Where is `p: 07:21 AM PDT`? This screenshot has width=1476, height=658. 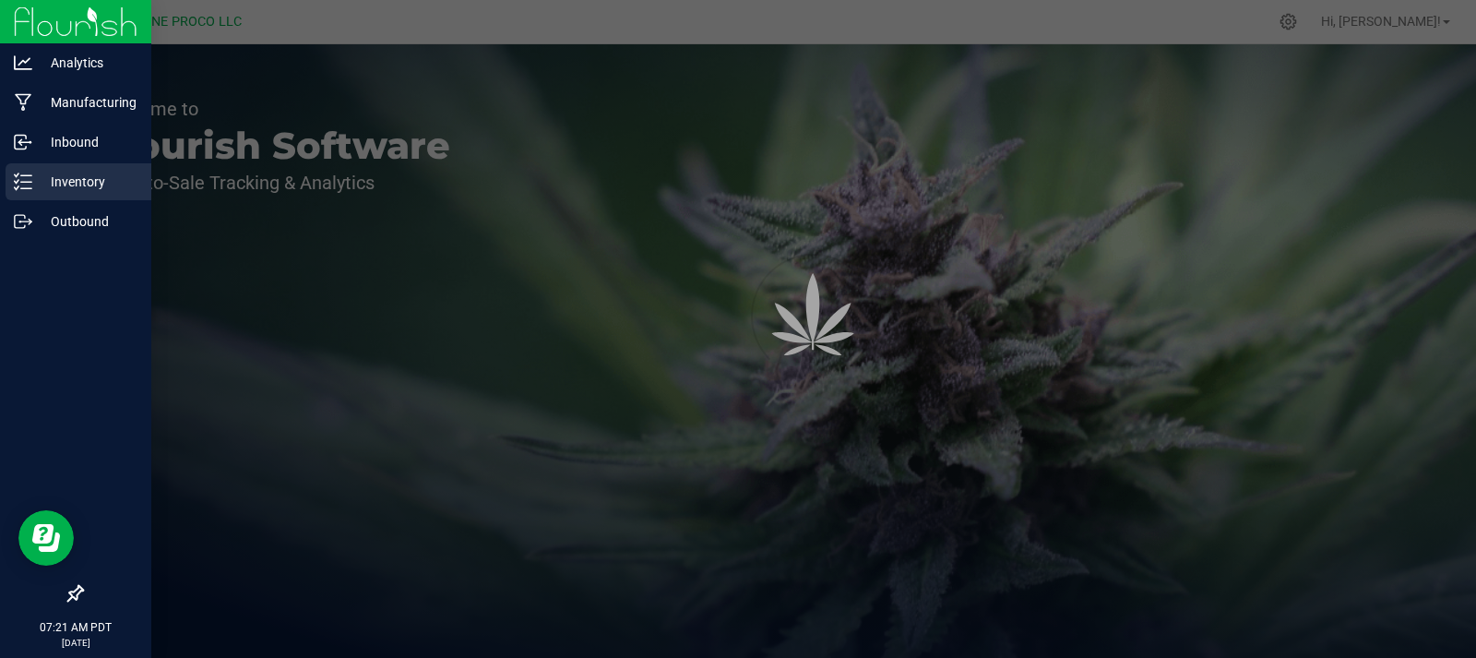 p: 07:21 AM PDT is located at coordinates (76, 627).